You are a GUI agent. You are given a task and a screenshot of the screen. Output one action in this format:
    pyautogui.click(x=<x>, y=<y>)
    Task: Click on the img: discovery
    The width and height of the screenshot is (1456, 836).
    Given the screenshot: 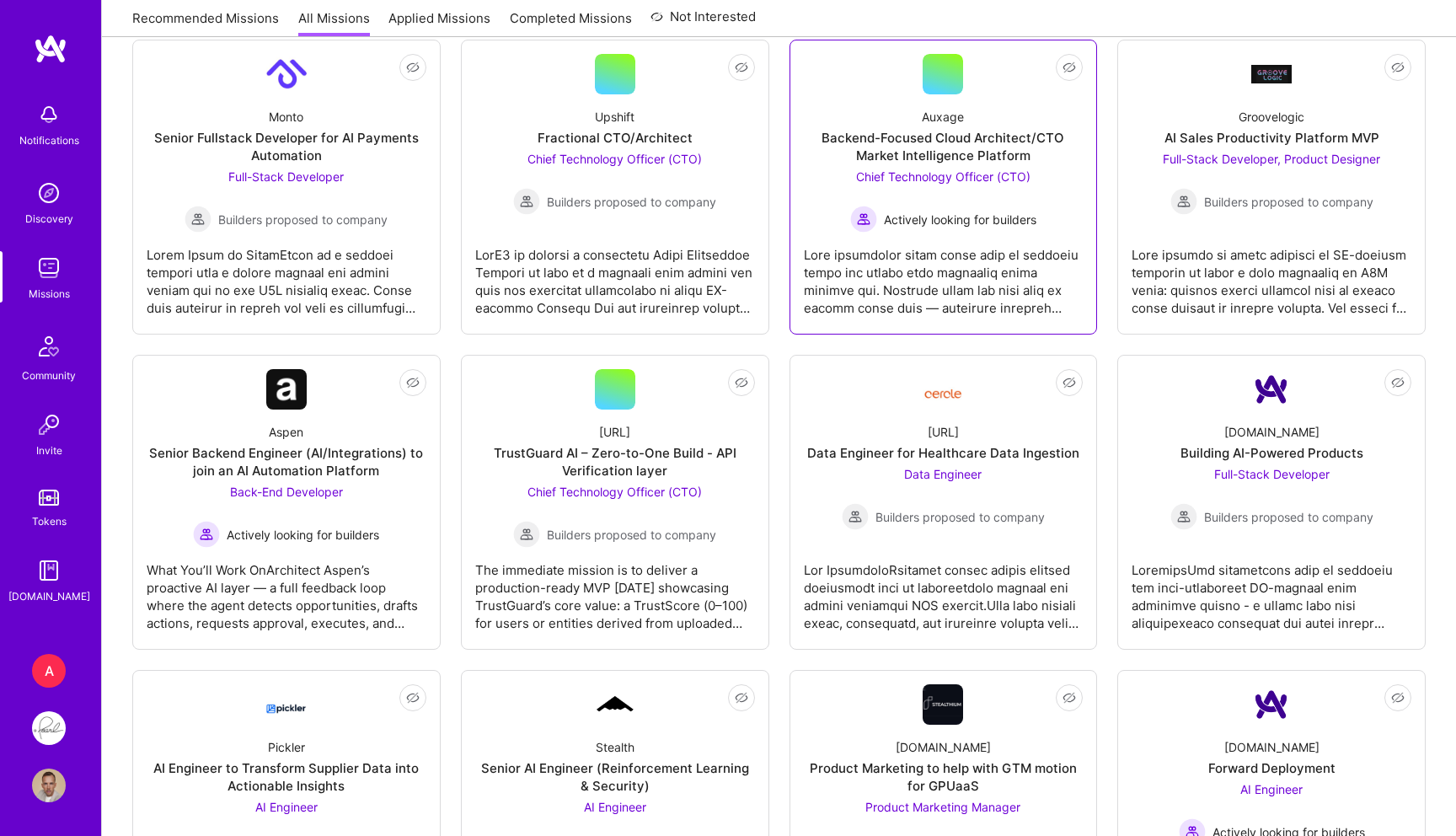 What is the action you would take?
    pyautogui.click(x=49, y=193)
    